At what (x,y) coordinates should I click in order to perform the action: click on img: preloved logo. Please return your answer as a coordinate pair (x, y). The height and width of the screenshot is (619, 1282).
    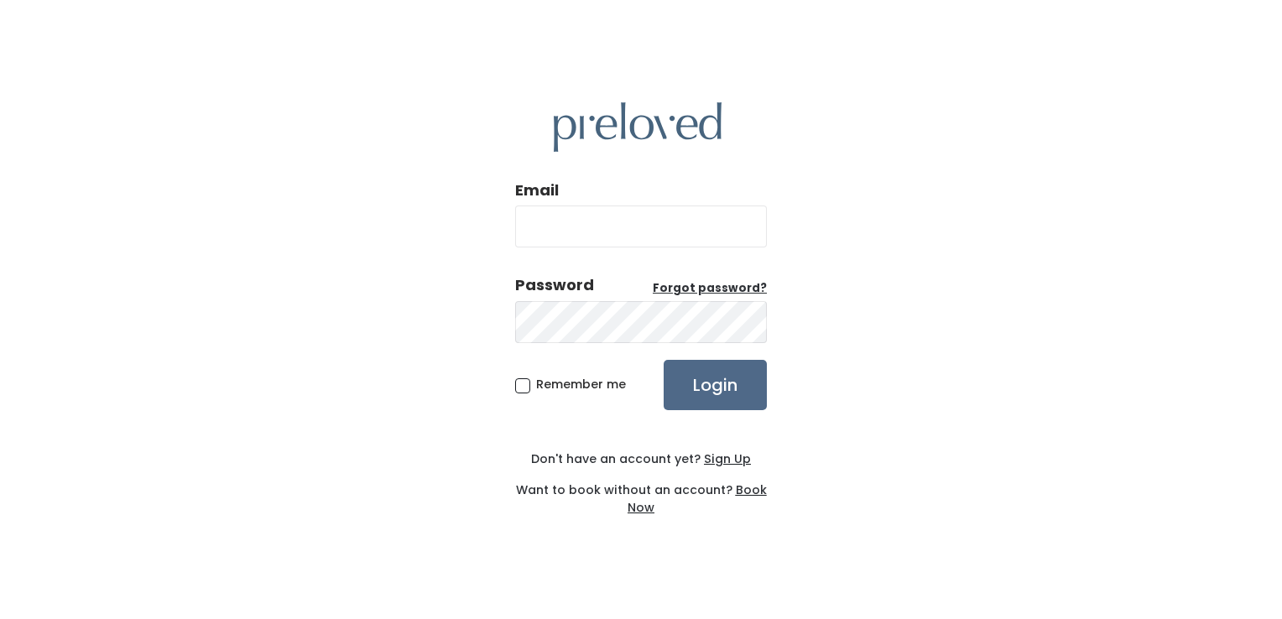
    Looking at the image, I should click on (638, 127).